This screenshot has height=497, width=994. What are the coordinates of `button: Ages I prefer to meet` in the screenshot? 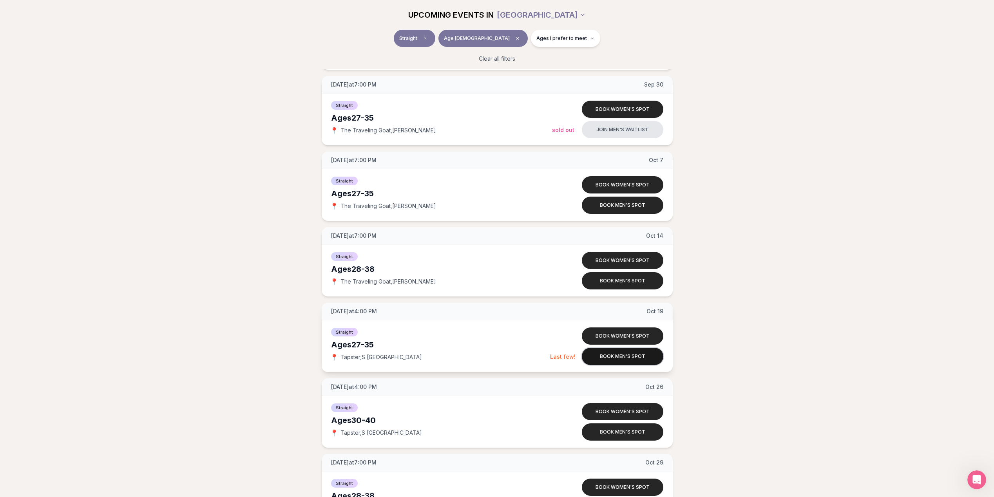 It's located at (565, 38).